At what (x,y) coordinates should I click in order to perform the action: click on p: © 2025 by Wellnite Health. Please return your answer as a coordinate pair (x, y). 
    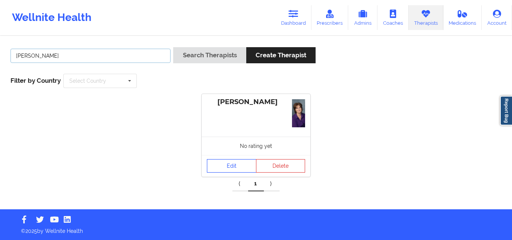
    Looking at the image, I should click on (256, 229).